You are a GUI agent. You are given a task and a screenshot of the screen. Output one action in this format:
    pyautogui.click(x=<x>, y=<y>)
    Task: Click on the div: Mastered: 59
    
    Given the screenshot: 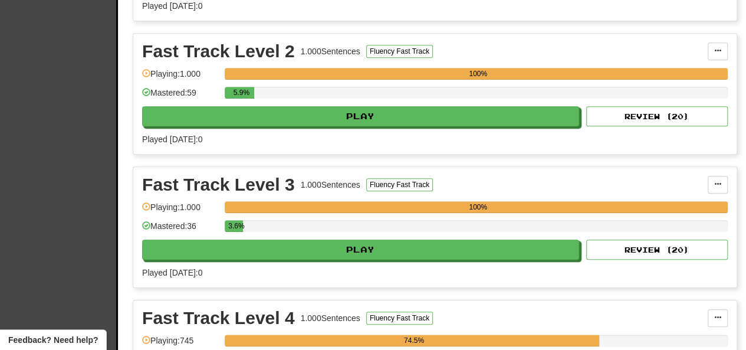 What is the action you would take?
    pyautogui.click(x=180, y=96)
    